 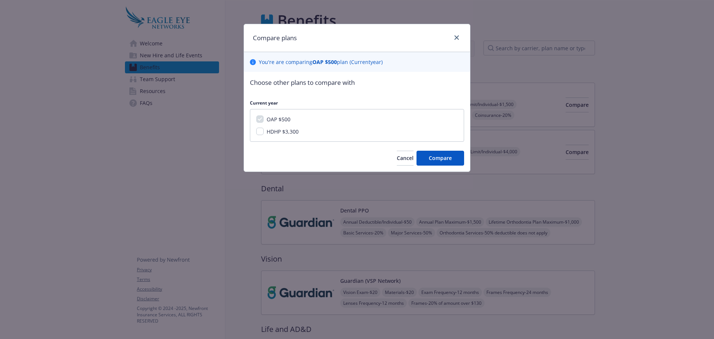 I want to click on span: Cancel, so click(x=405, y=158).